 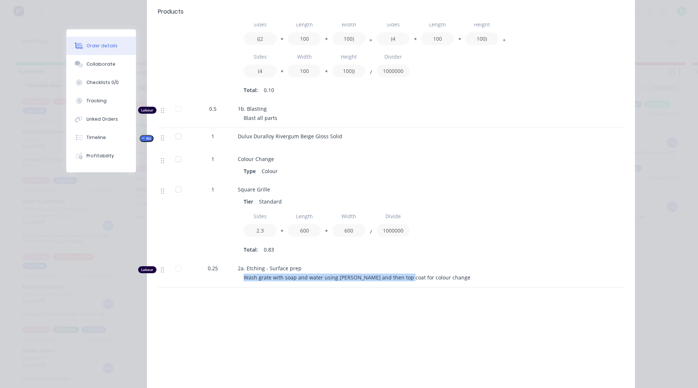 What do you see at coordinates (270, 201) in the screenshot?
I see `div: Standard` at bounding box center [270, 201].